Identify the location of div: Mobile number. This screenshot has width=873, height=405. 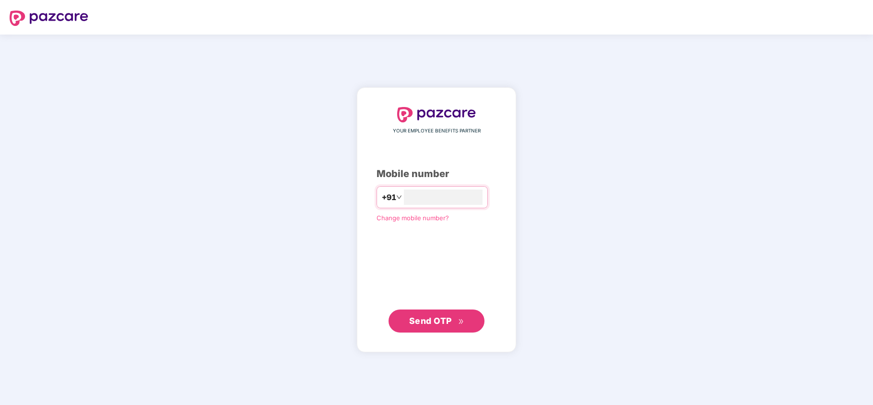
(437, 174).